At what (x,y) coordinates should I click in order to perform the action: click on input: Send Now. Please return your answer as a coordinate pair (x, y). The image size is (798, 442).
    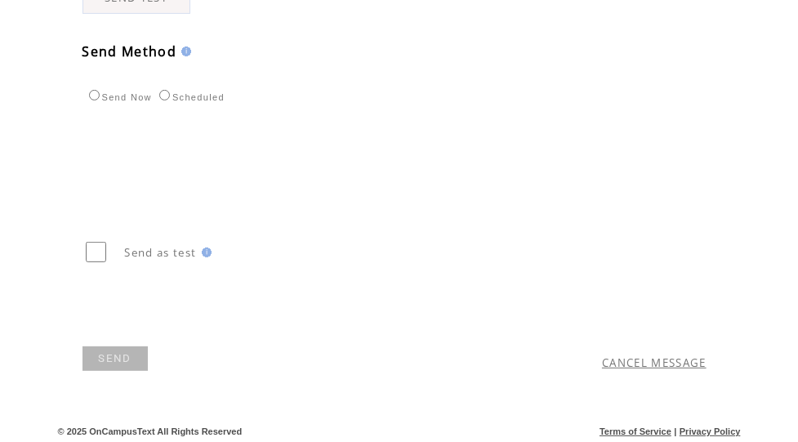
    Looking at the image, I should click on (94, 95).